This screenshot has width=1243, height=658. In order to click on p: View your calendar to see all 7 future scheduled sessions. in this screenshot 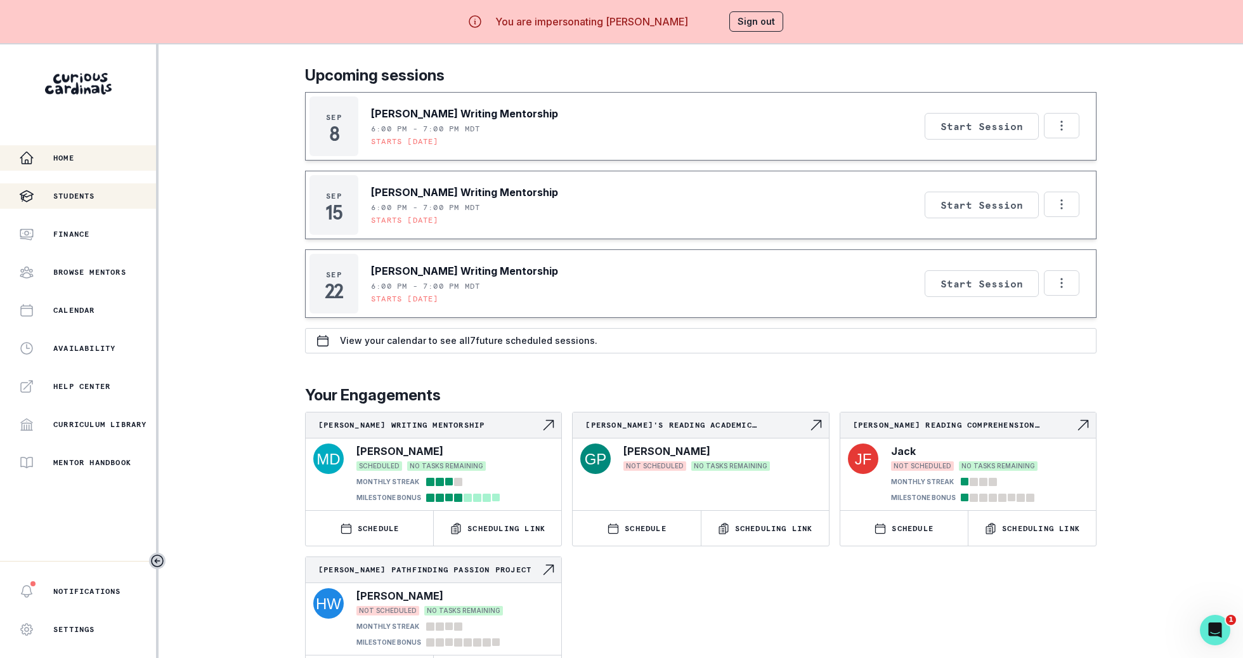, I will do `click(469, 341)`.